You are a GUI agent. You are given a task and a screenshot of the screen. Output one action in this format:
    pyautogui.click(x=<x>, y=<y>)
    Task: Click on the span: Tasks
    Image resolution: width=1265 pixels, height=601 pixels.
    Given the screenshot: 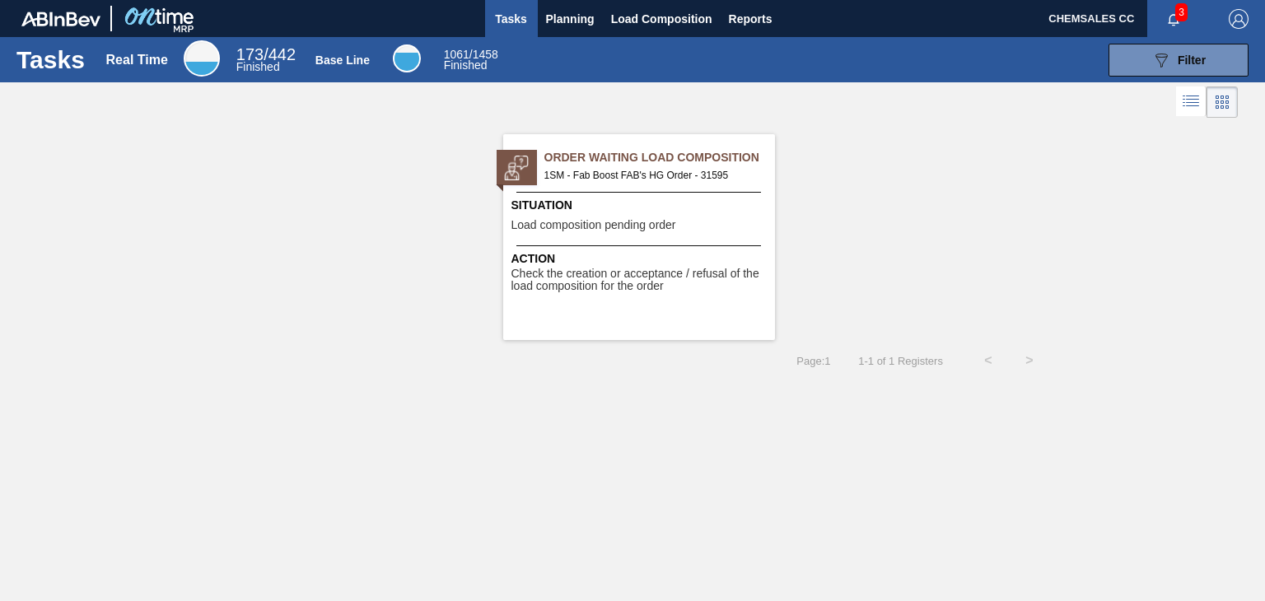 What is the action you would take?
    pyautogui.click(x=511, y=19)
    